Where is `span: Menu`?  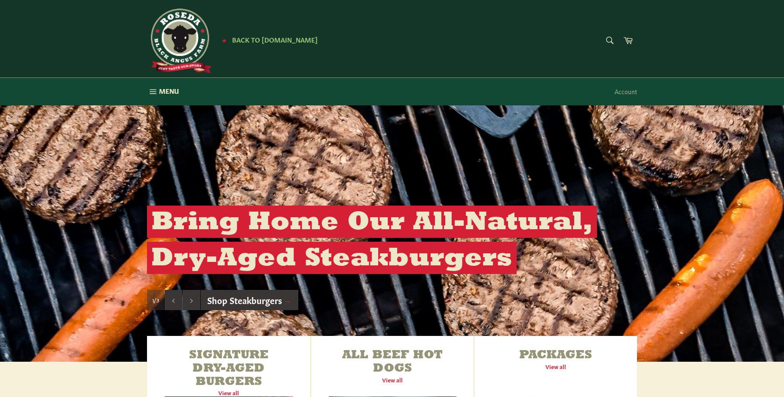
span: Menu is located at coordinates (169, 91).